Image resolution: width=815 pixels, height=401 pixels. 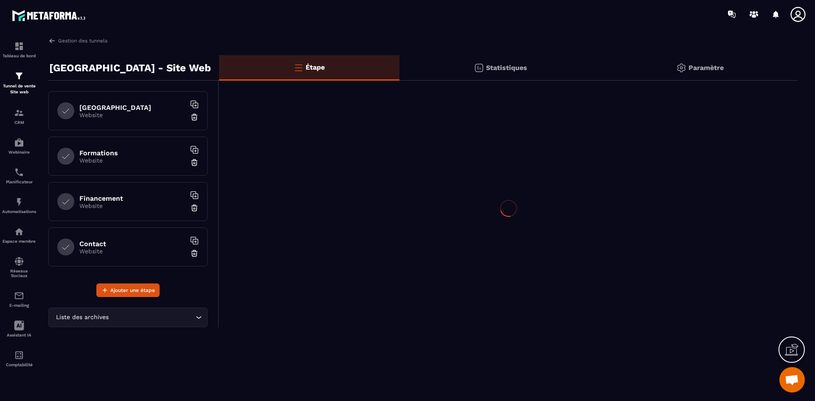 What do you see at coordinates (19, 273) in the screenshot?
I see `p: Réseaux Sociaux` at bounding box center [19, 273].